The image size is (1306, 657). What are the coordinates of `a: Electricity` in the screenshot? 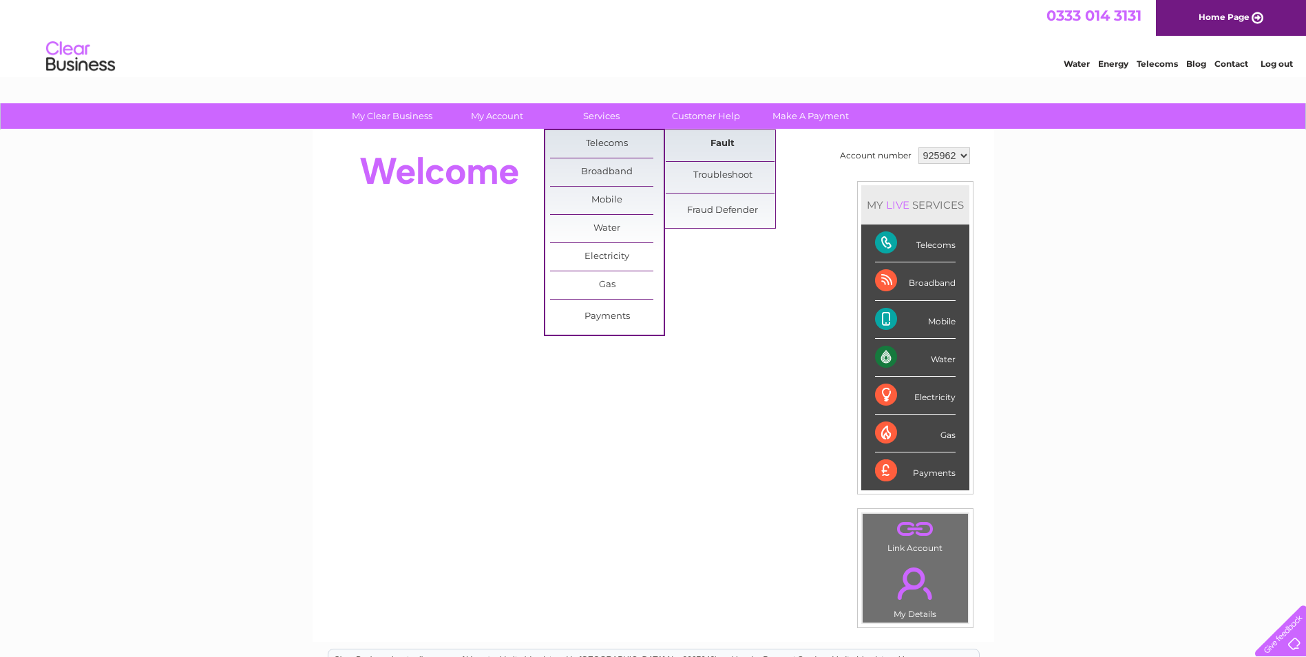 It's located at (606, 257).